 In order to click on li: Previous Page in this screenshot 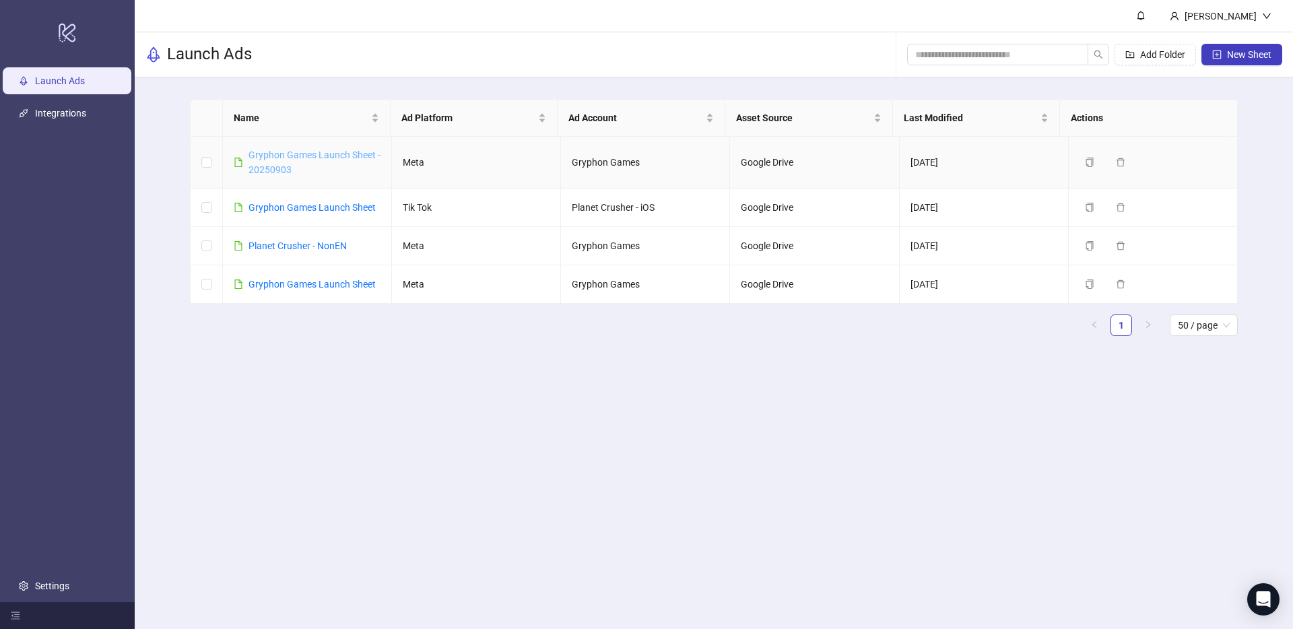, I will do `click(1095, 325)`.